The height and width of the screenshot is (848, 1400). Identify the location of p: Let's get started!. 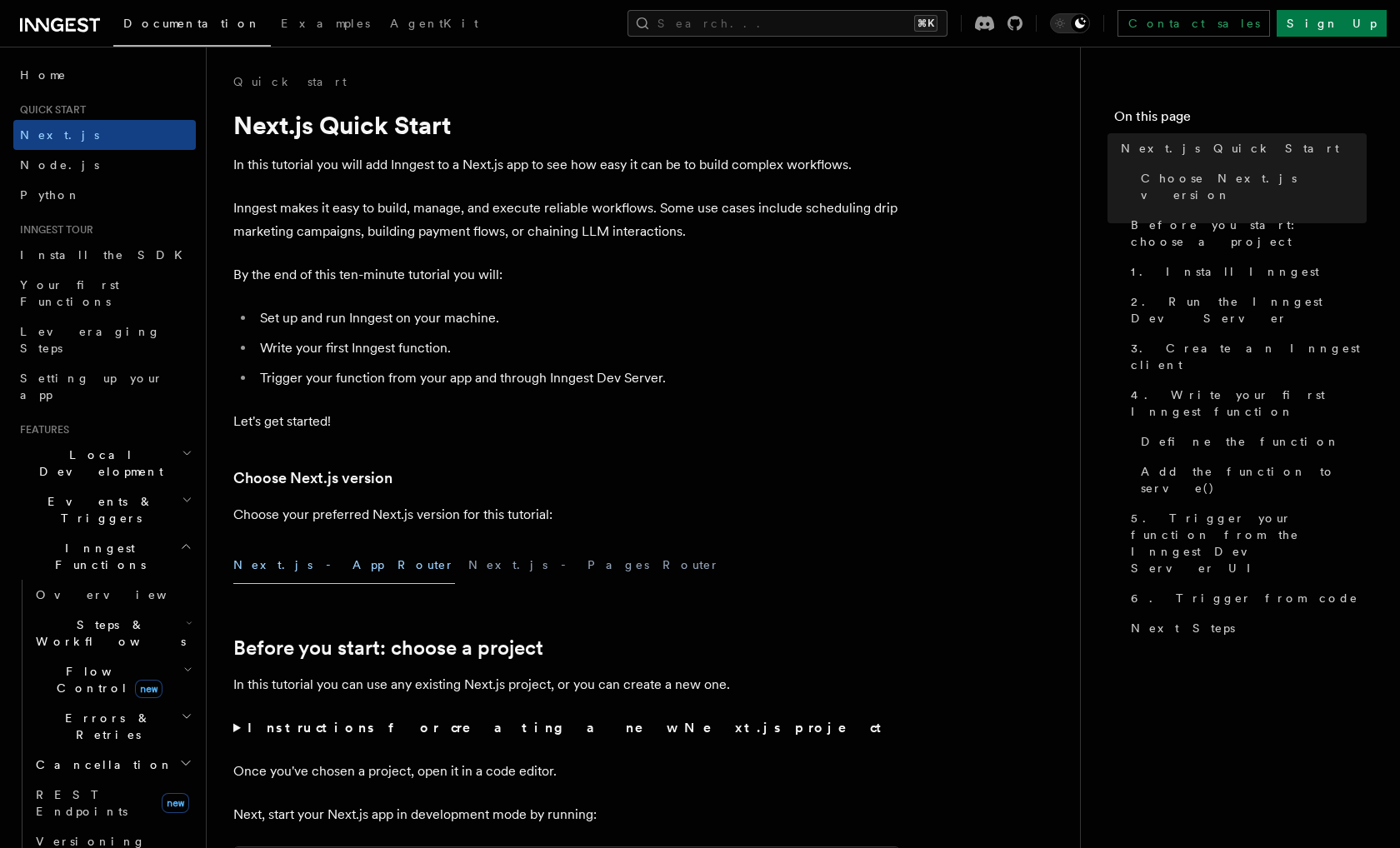
(567, 422).